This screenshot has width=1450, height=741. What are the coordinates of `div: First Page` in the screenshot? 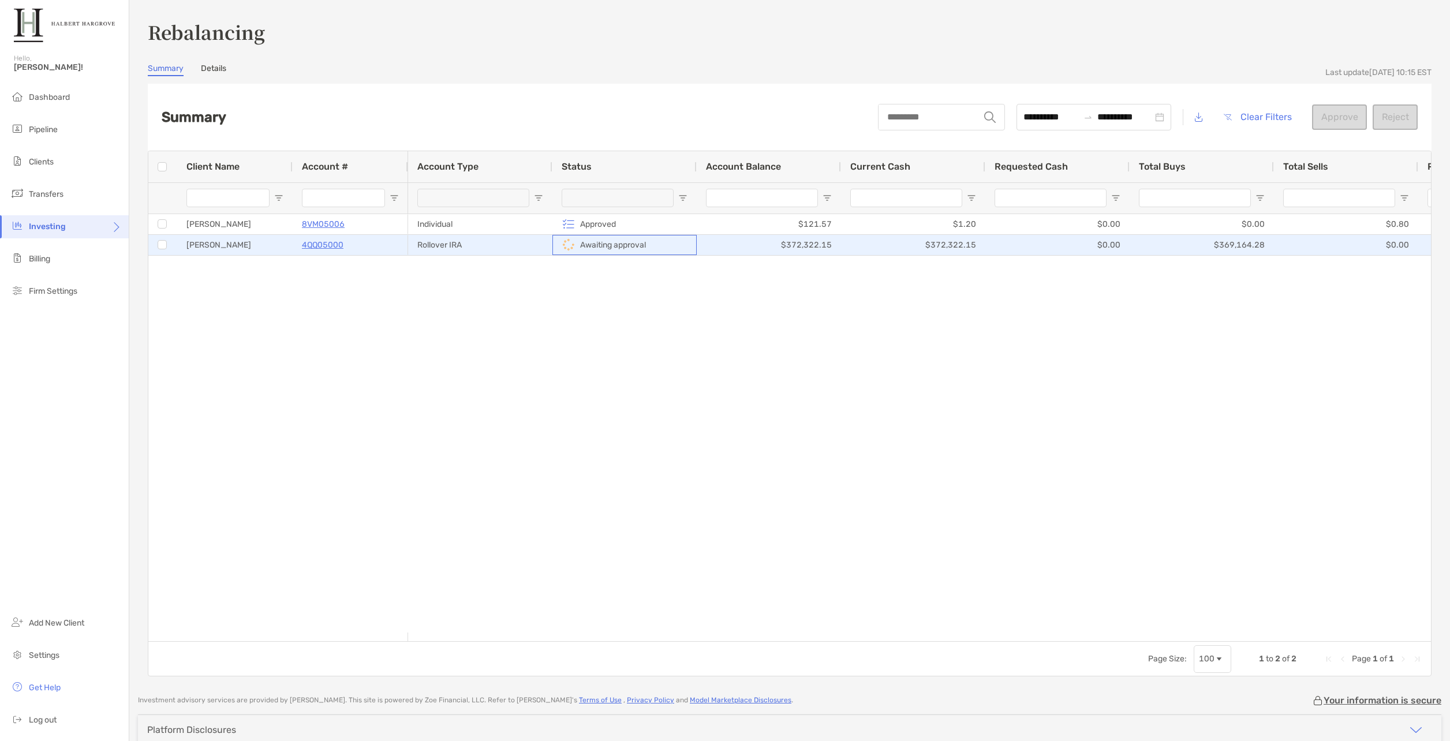 It's located at (1329, 659).